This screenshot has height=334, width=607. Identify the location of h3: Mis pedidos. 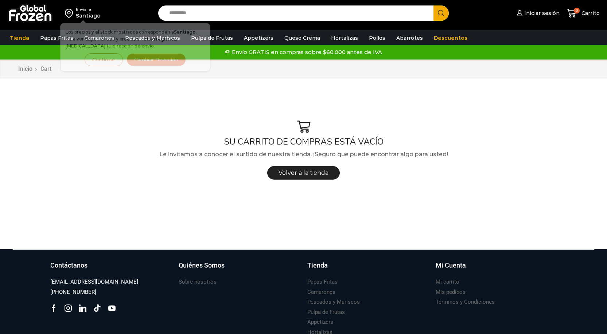
(451, 292).